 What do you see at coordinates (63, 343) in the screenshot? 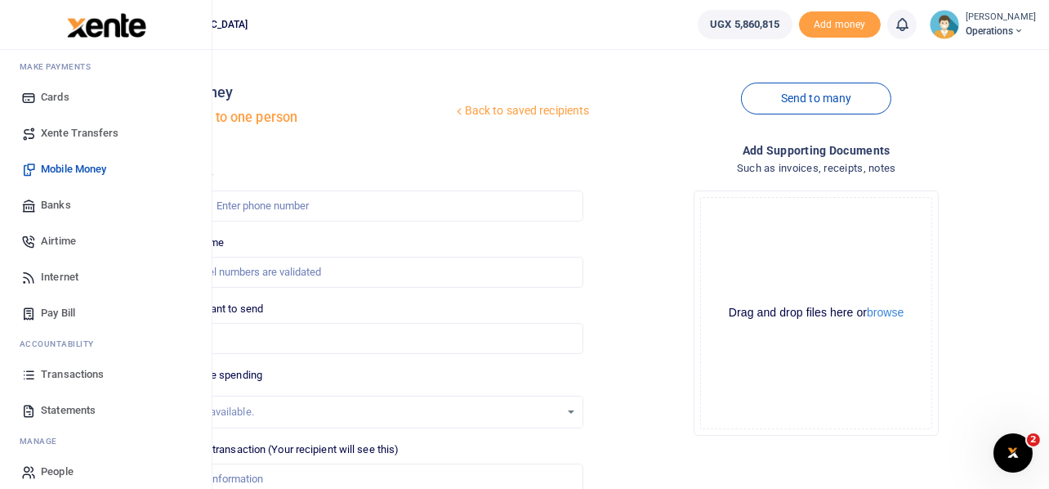
I see `span: countability` at bounding box center [63, 343].